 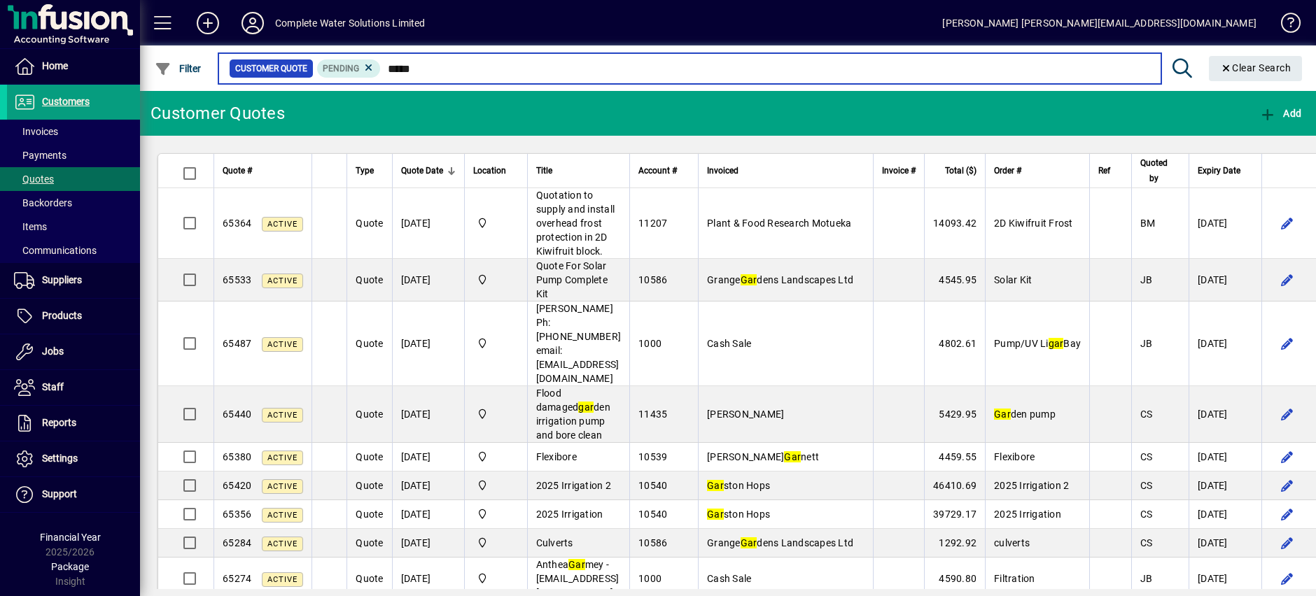 I want to click on span: Financial Year, so click(x=70, y=538).